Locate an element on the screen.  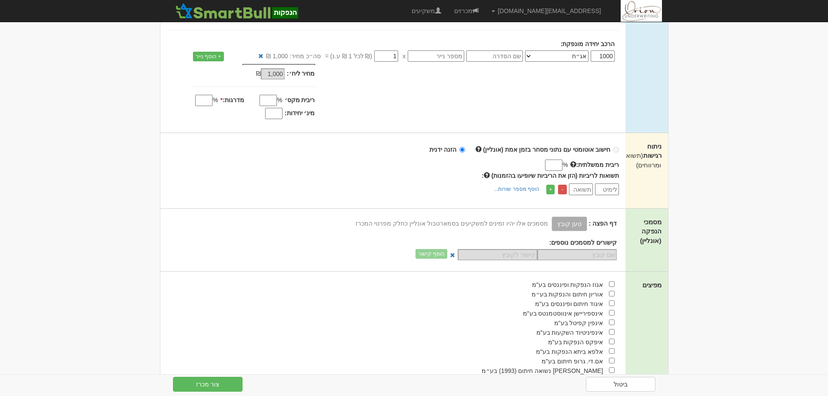
strong: הזנה ידנית is located at coordinates (443, 149).